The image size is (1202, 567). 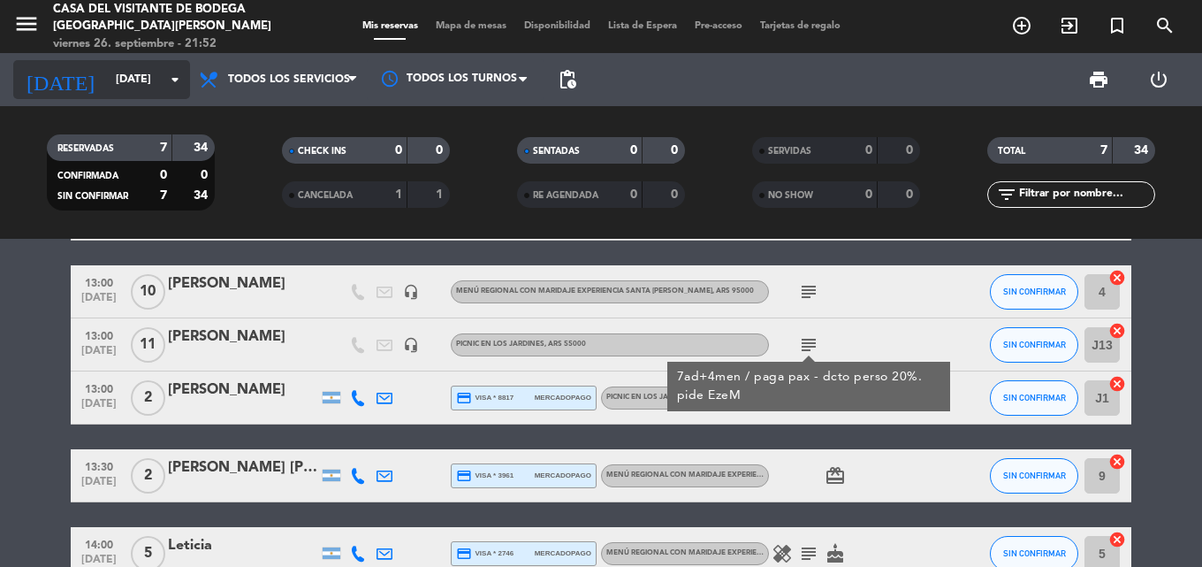 I want to click on span: Tarjetas de regalo, so click(x=800, y=26).